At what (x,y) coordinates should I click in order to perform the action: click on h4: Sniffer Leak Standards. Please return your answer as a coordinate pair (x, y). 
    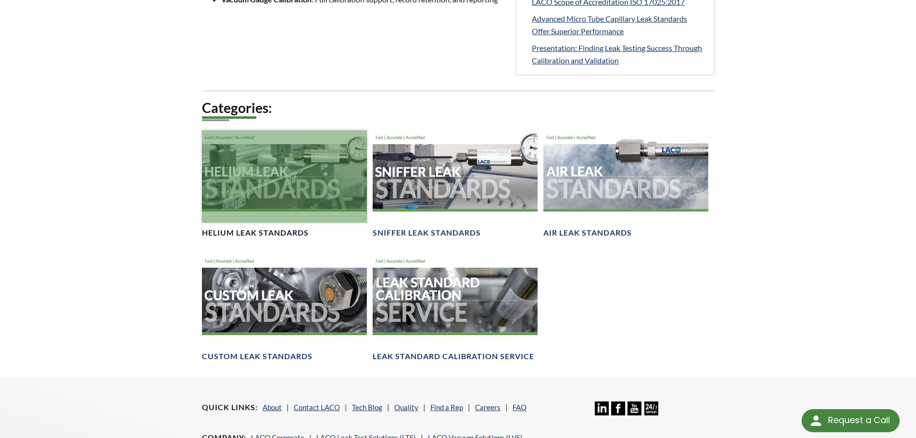
    Looking at the image, I should click on (427, 233).